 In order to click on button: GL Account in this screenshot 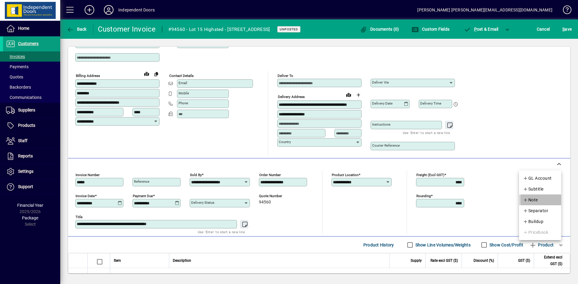, I will do `click(540, 178)`.